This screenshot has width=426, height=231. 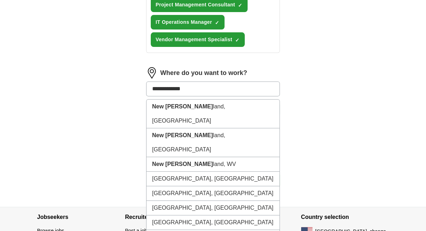 What do you see at coordinates (198, 39) in the screenshot?
I see `button: Vendor Management Specialist✓` at bounding box center [198, 39].